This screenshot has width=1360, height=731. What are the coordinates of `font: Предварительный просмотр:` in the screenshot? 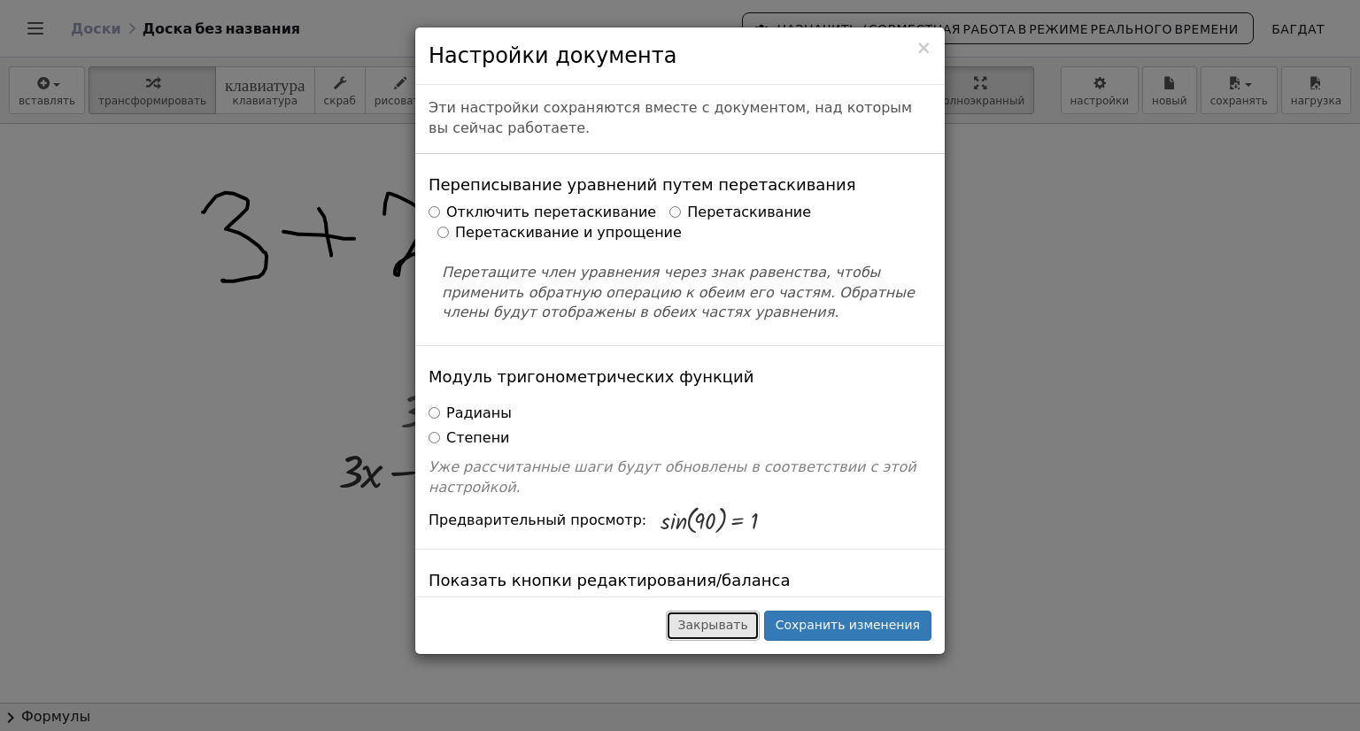 It's located at (537, 520).